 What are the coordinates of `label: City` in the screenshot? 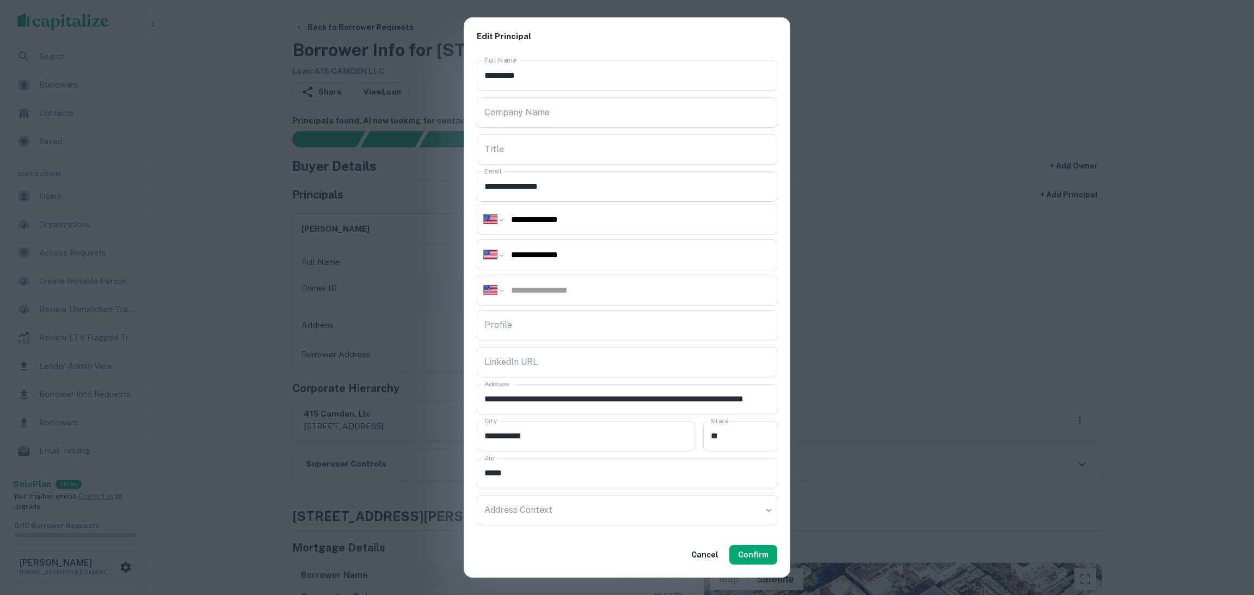 It's located at (490, 421).